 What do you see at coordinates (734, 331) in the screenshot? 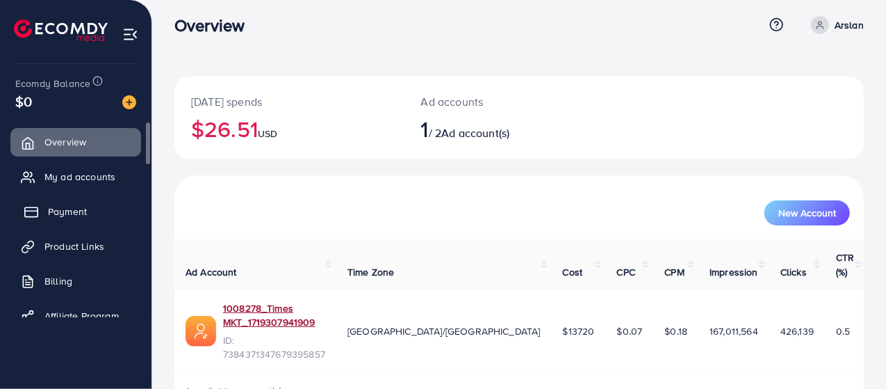
I see `span: 167,011,564` at bounding box center [734, 331].